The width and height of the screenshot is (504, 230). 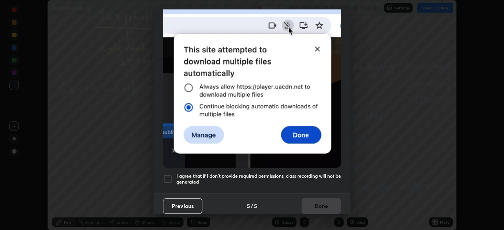 I want to click on button: Previous, so click(x=183, y=206).